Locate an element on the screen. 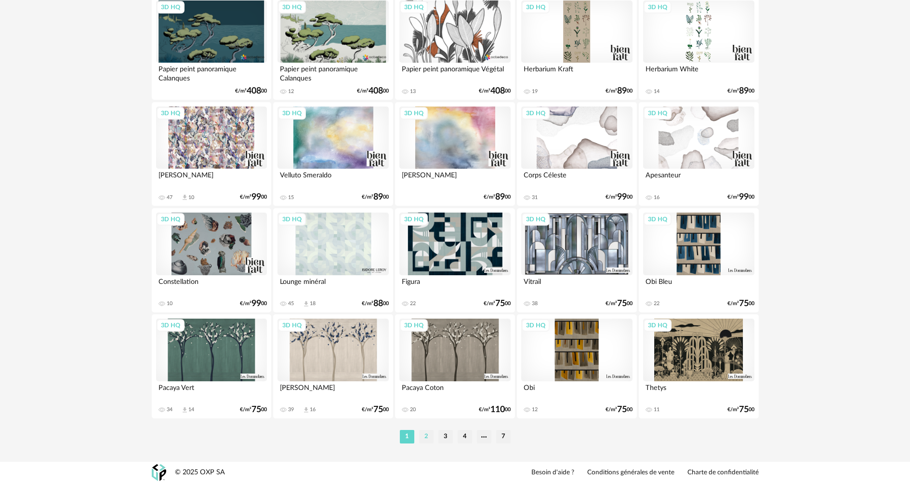  div: Vitrail is located at coordinates (577, 285).